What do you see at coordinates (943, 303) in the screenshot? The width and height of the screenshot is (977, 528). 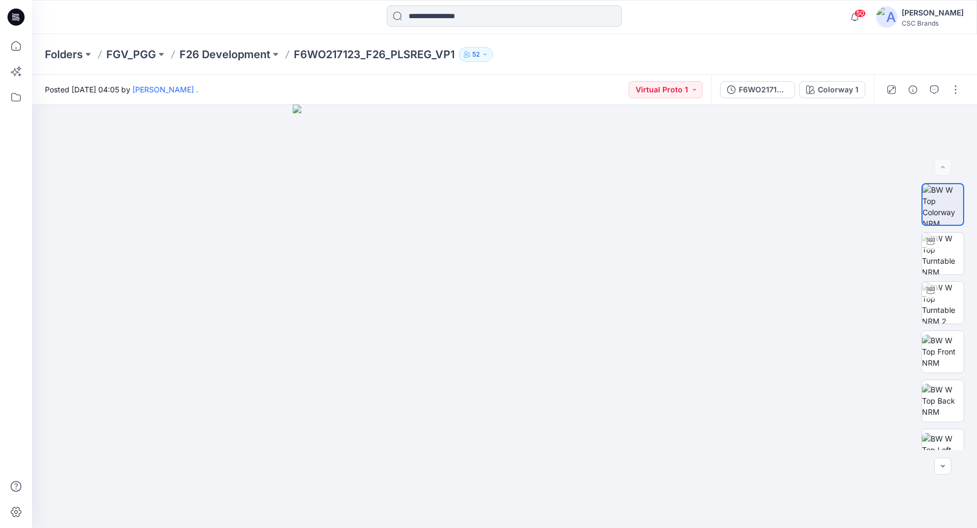 I see `img: BW W Top Turntable NRM 2` at bounding box center [943, 303].